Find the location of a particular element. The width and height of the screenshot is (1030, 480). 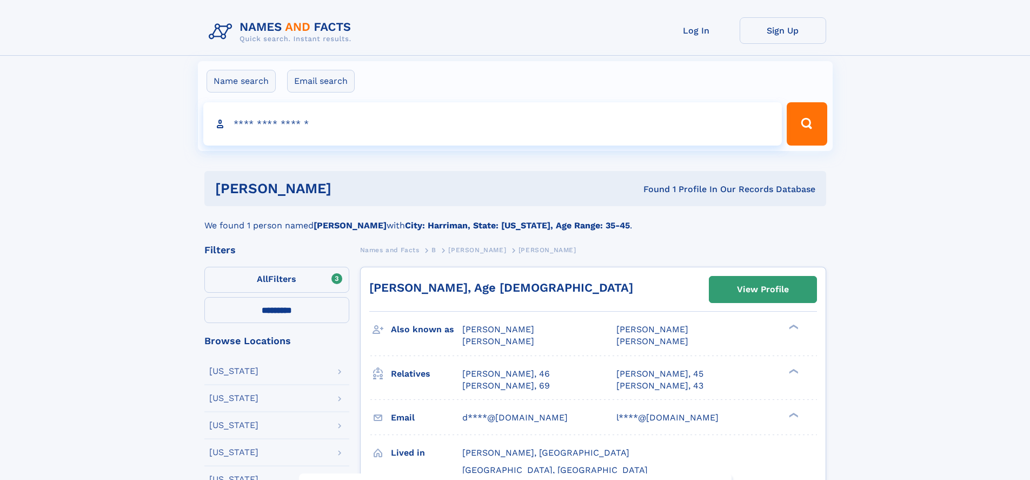

div: Browse Locations is located at coordinates (277, 341).